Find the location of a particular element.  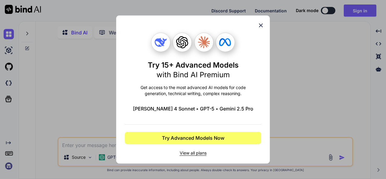

span: GPT-5 is located at coordinates (207, 109).